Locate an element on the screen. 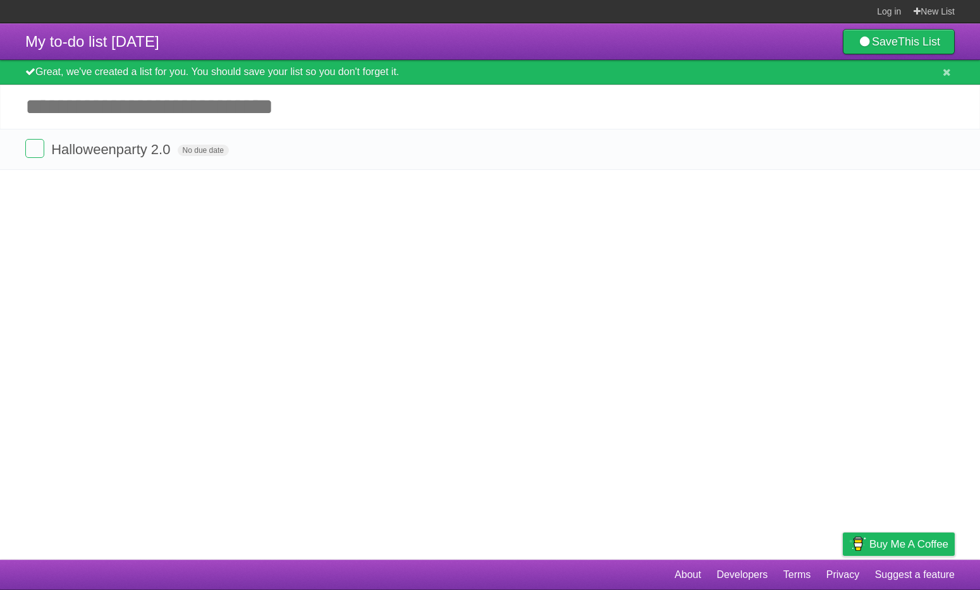 The height and width of the screenshot is (590, 980). a: Buy me a coffee is located at coordinates (898, 544).